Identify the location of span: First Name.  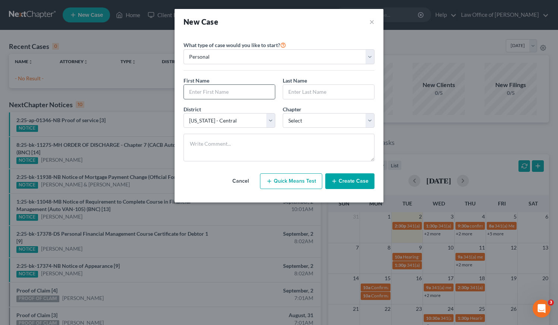
(196, 80).